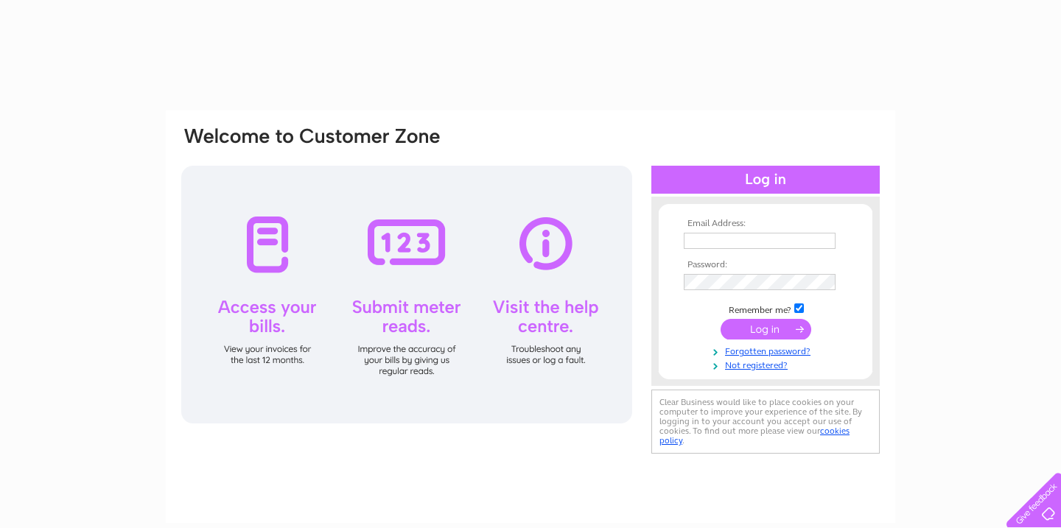  What do you see at coordinates (767, 350) in the screenshot?
I see `a: Forgotten password?` at bounding box center [767, 350].